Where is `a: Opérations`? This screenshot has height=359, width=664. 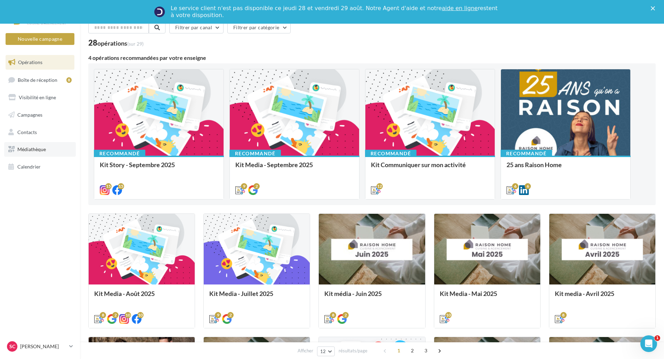 a: Opérations is located at coordinates (40, 62).